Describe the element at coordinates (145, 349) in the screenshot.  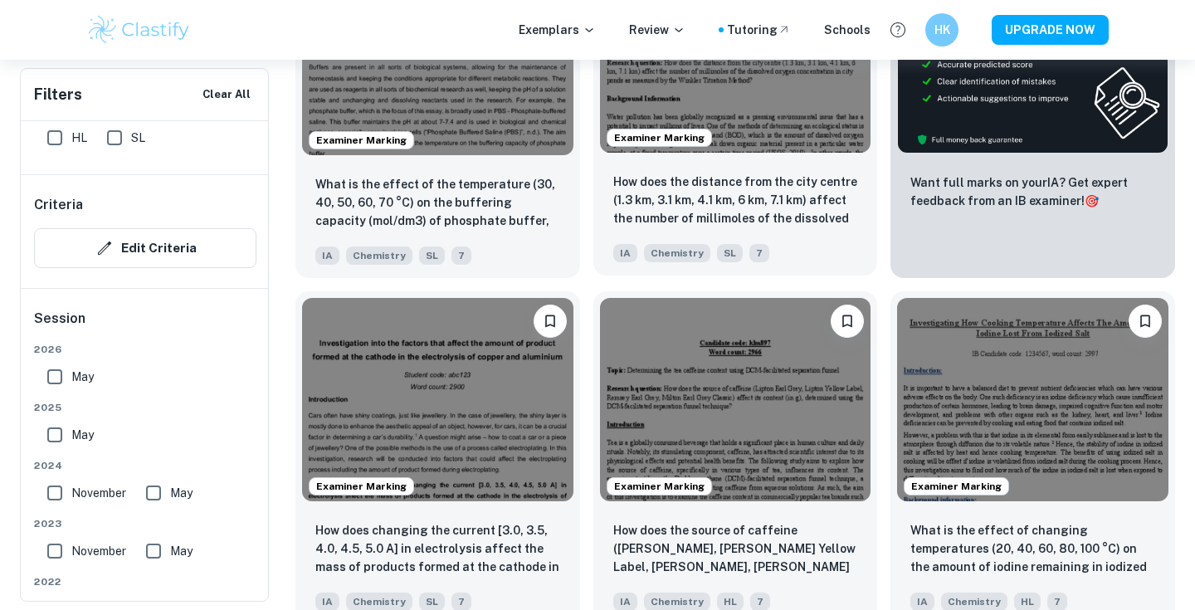
I see `span: 2026` at that location.